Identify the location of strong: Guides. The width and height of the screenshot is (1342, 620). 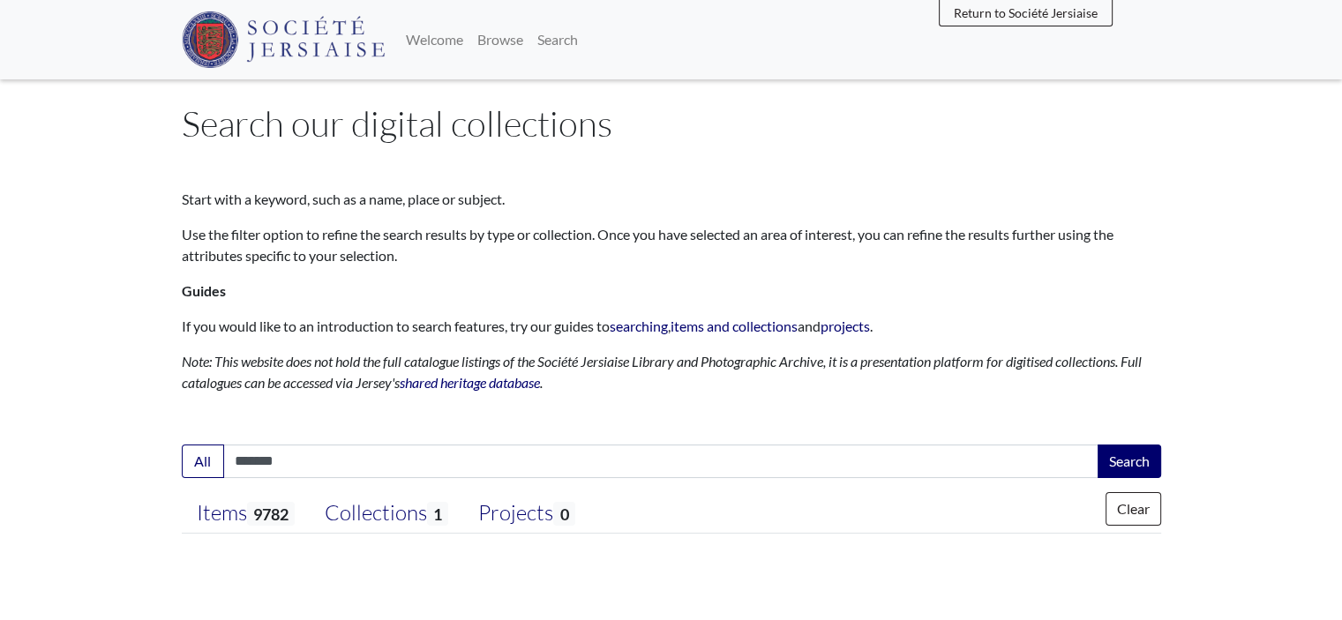
(204, 290).